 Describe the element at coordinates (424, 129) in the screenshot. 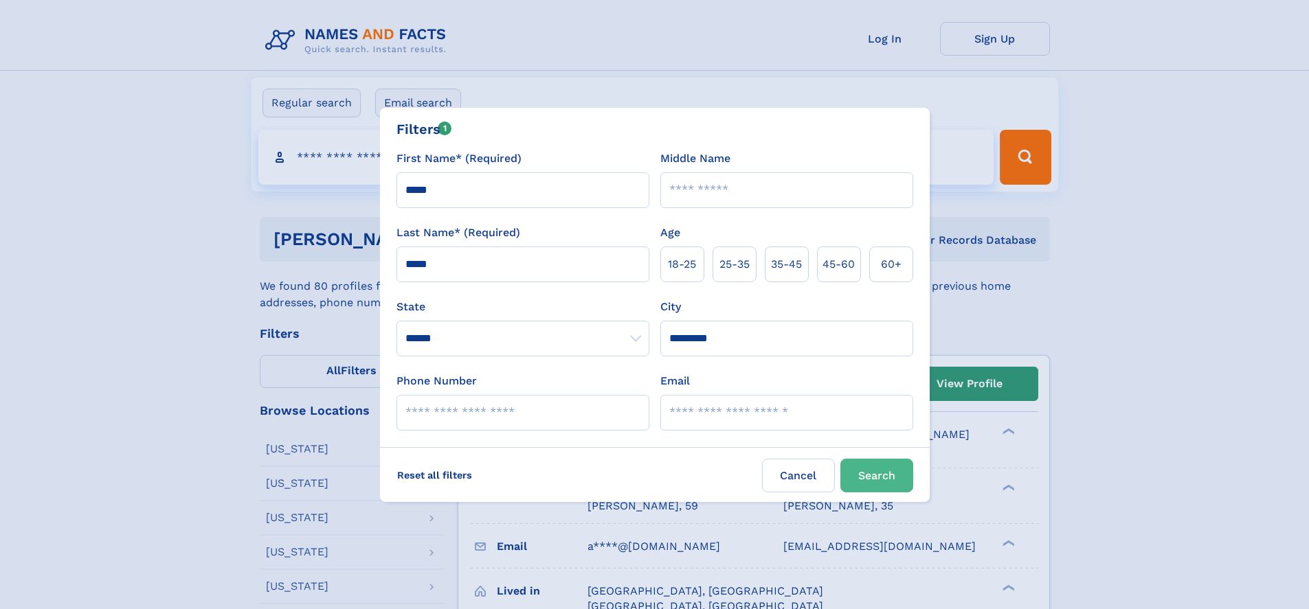

I see `div: Filters` at that location.